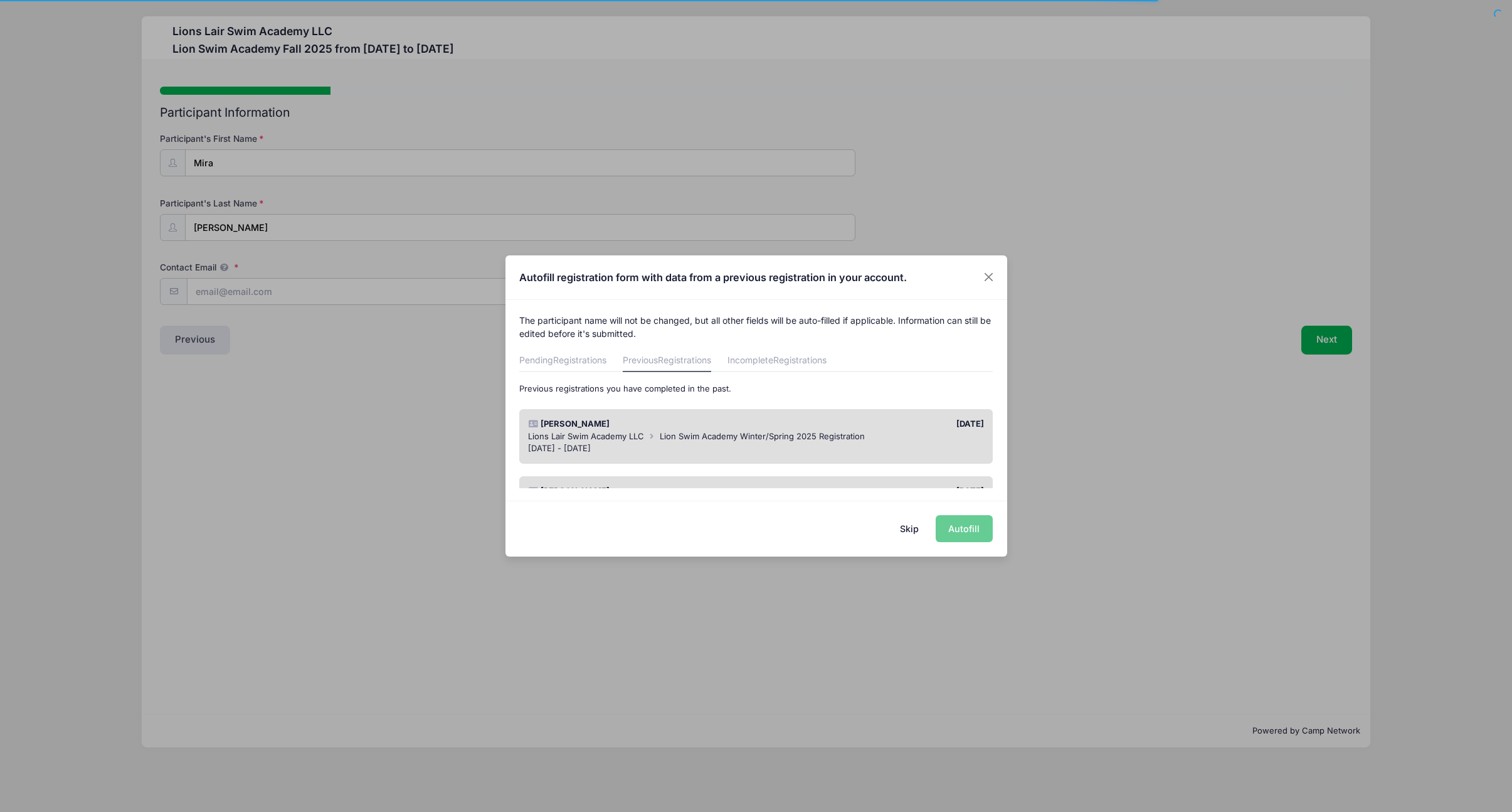 The image size is (1512, 812). Describe the element at coordinates (666, 360) in the screenshot. I see `a: Previous` at that location.